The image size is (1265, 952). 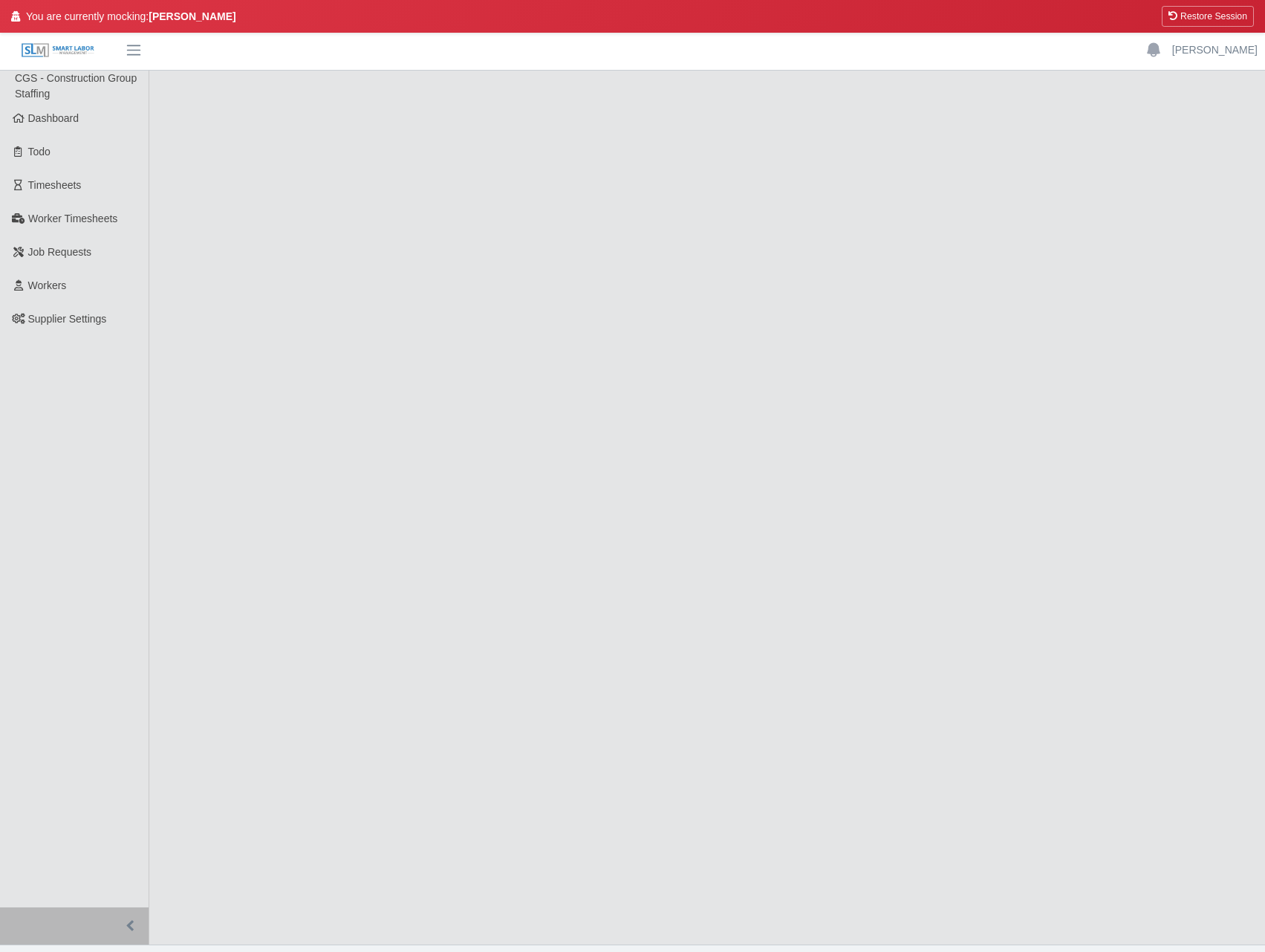 I want to click on span: CGS - Construction Group Staffing, so click(x=75, y=85).